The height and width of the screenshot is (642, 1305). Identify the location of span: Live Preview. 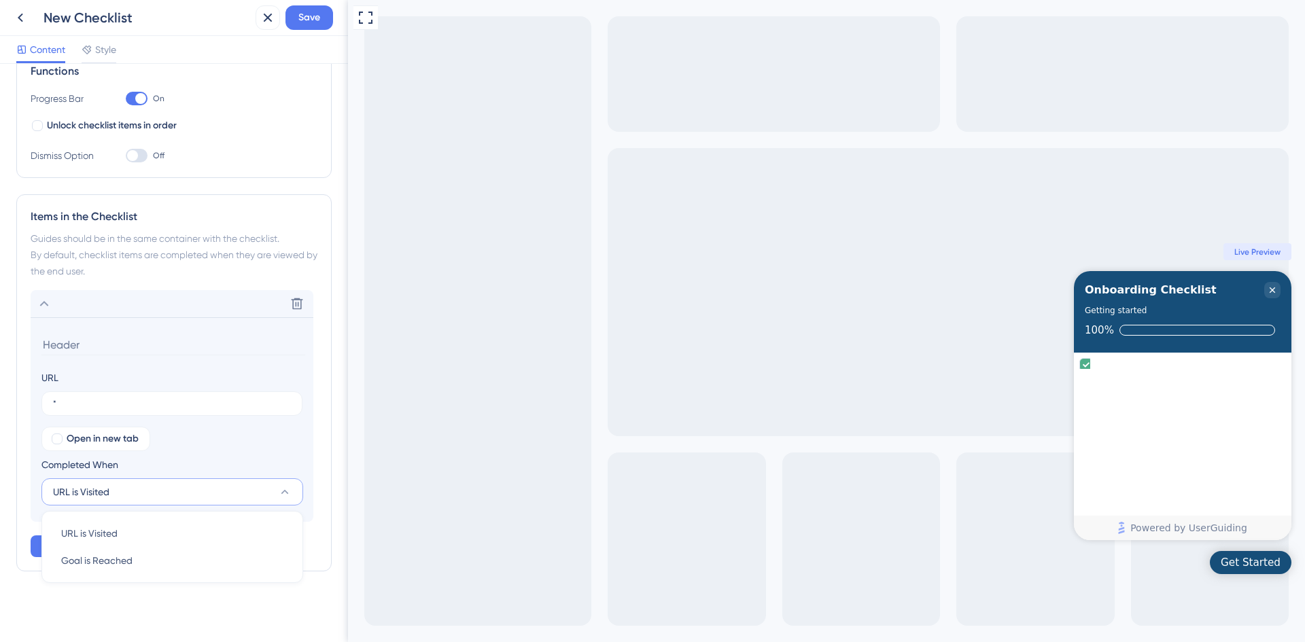
(910, 252).